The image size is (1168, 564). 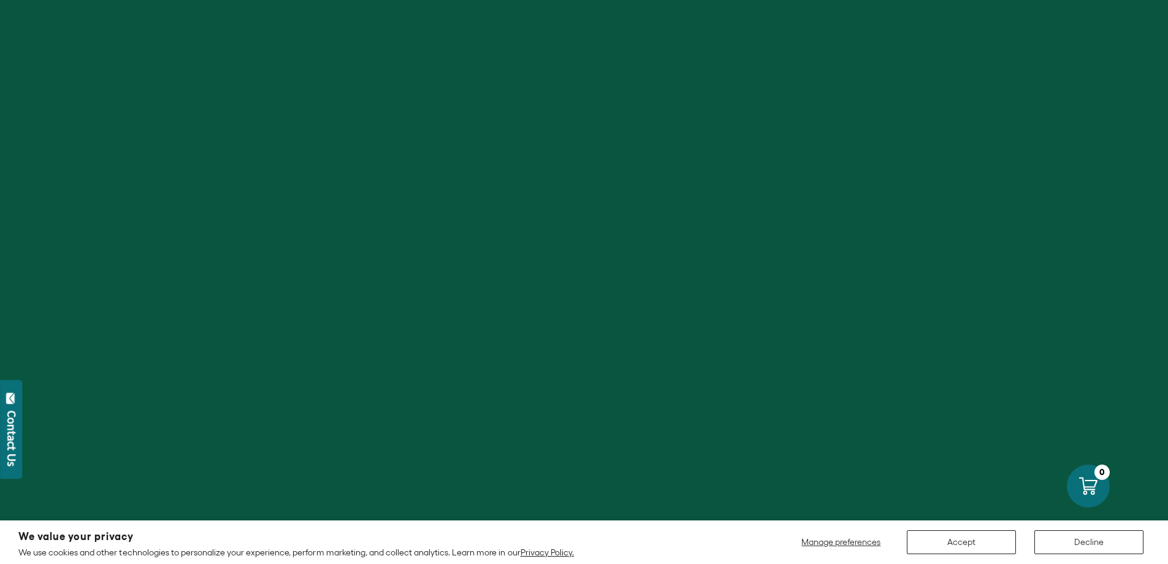 I want to click on button: Decline, so click(x=1089, y=542).